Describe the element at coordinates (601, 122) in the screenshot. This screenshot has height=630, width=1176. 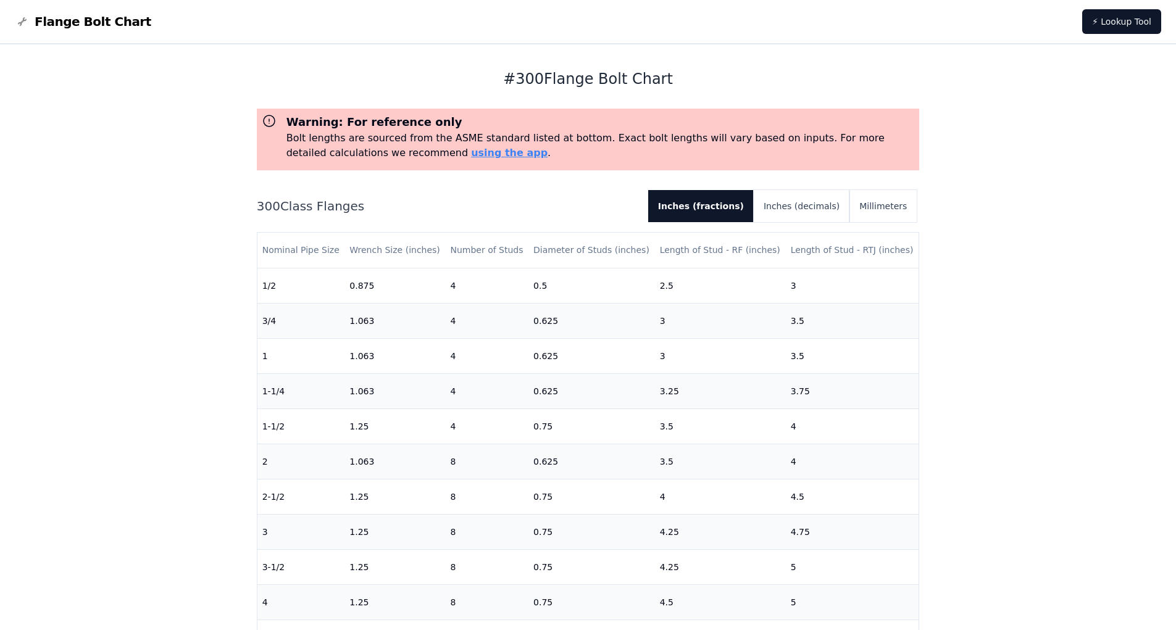
I see `h3: Warning: For reference only` at that location.